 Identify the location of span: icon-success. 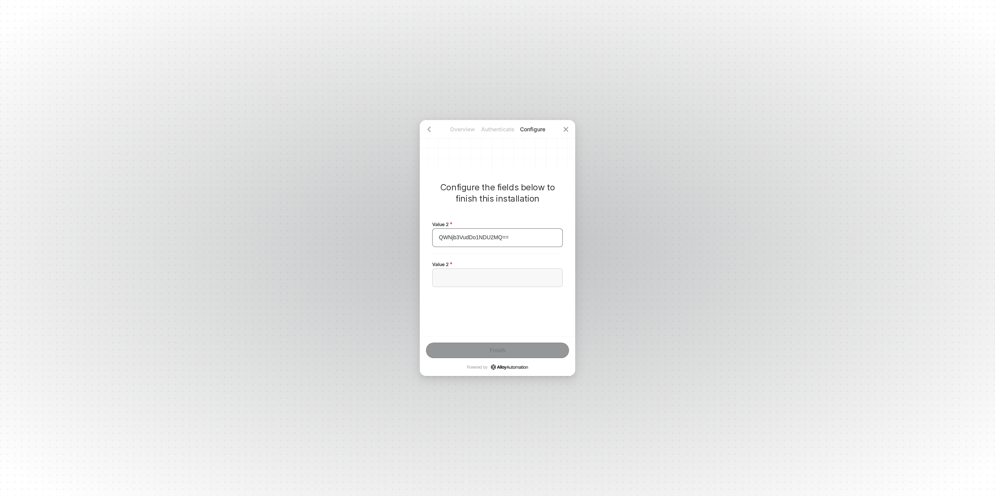
(509, 367).